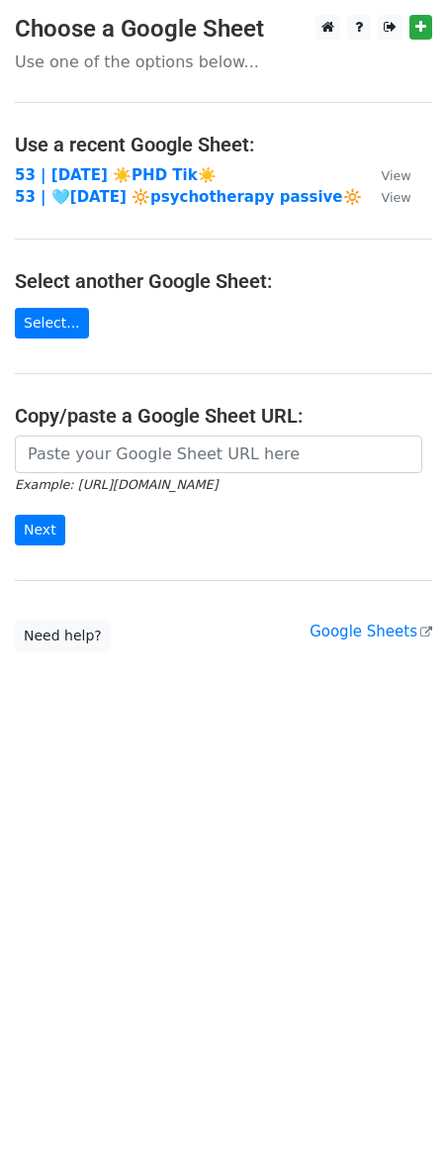 This screenshot has width=447, height=1172. I want to click on h4: Copy/paste a Google Sheet URL:, so click(224, 416).